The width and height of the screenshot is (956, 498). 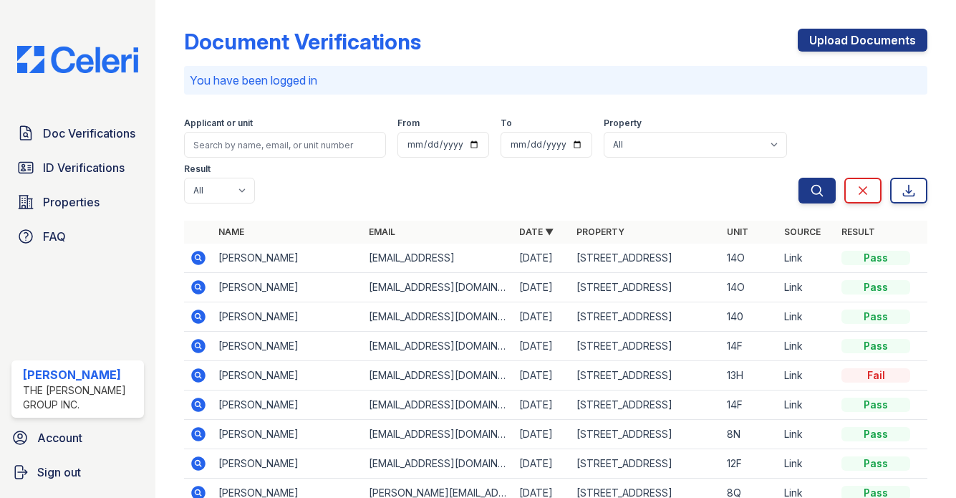 What do you see at coordinates (536, 231) in the screenshot?
I see `a: Date ▼` at bounding box center [536, 231].